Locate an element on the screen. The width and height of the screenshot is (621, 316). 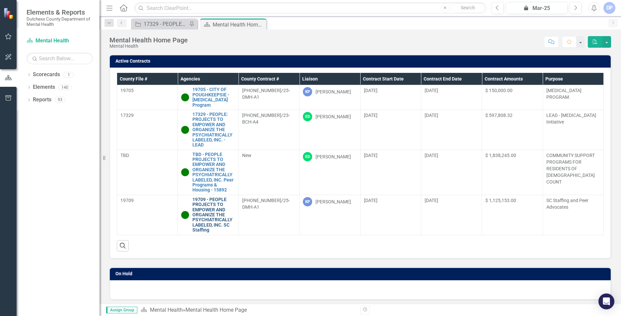
span: $ 1,838,245.00 is located at coordinates (500, 155).